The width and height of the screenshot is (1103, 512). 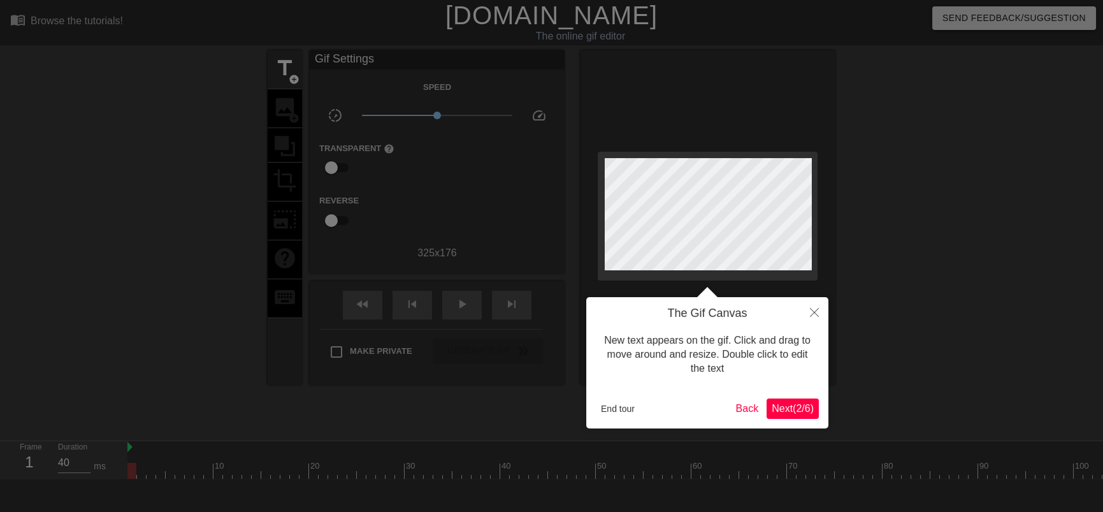 I want to click on button: End tour, so click(x=618, y=409).